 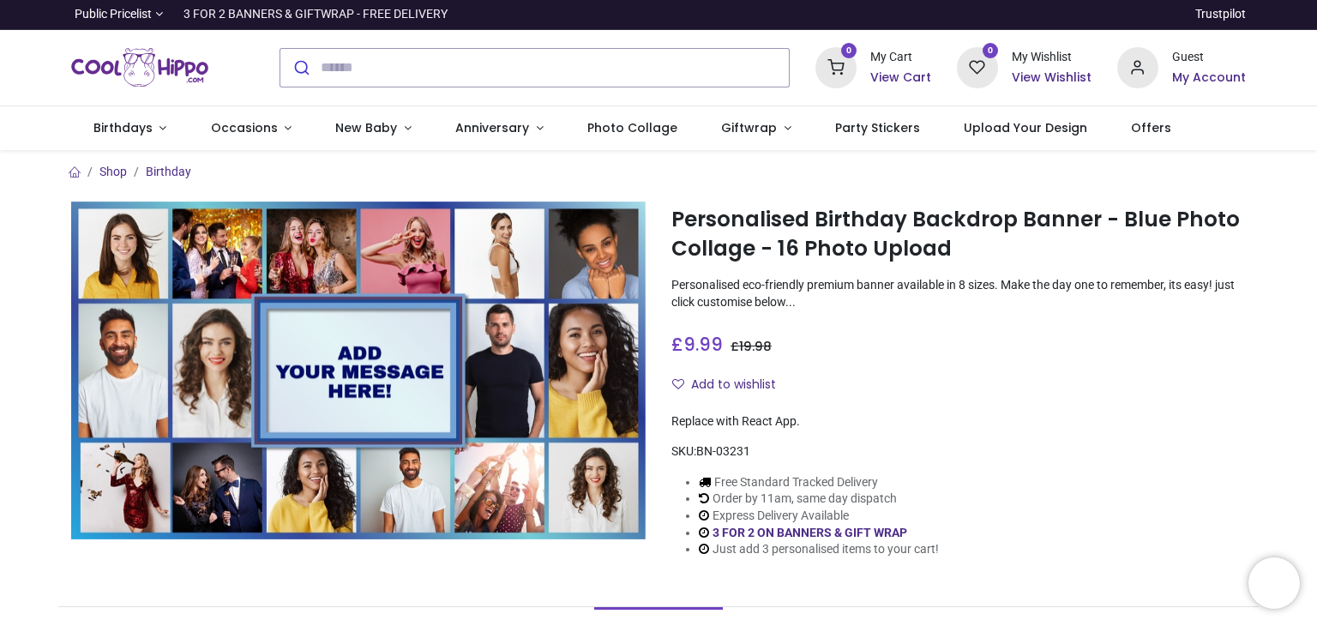 What do you see at coordinates (703, 344) in the screenshot?
I see `span: 9.99` at bounding box center [703, 344].